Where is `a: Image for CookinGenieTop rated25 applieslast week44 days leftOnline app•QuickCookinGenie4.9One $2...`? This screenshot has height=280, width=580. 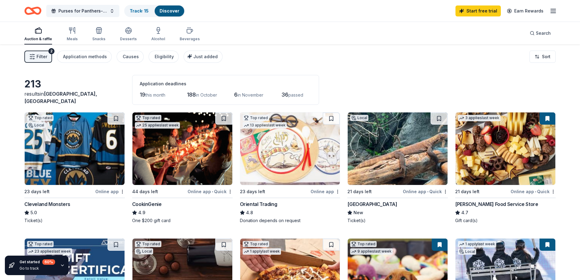
a: Image for CookinGenieTop rated25 applieslast week44 days leftOnline app•QuickCookinGenie4.9One $2... is located at coordinates (182, 168).